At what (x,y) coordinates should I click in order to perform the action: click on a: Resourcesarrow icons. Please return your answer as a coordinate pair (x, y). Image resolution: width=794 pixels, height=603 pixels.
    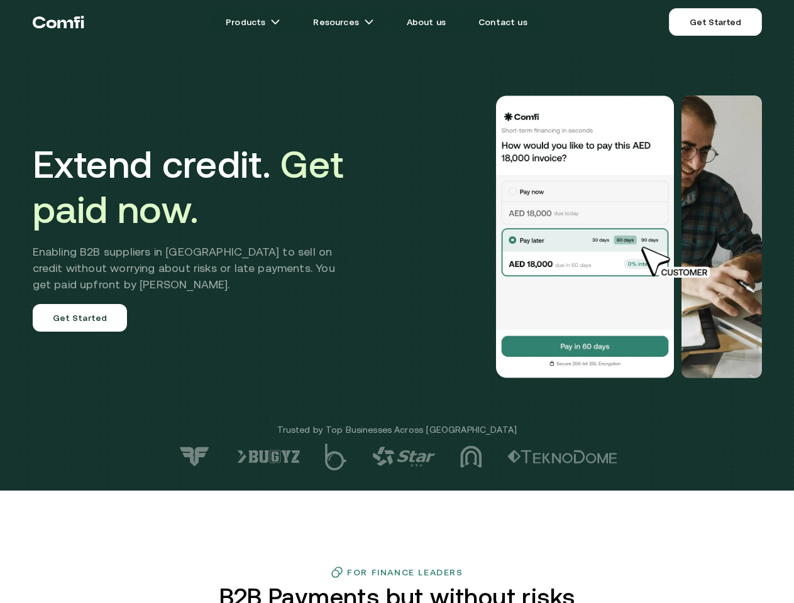
    Looking at the image, I should click on (343, 22).